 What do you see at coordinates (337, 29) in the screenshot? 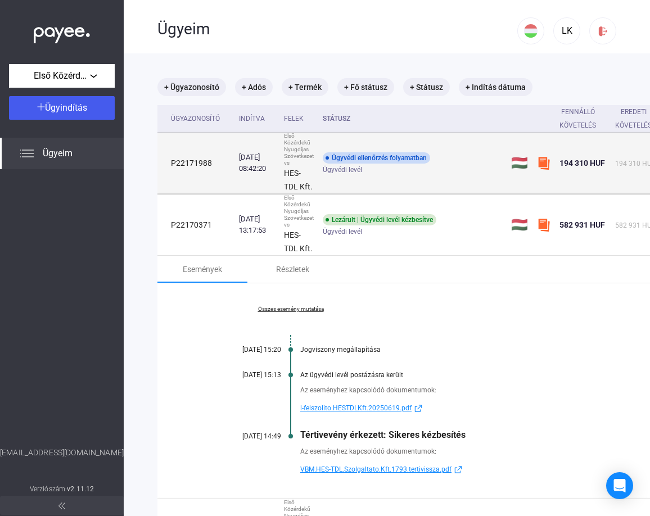
I see `div: Ügyeim` at bounding box center [337, 29].